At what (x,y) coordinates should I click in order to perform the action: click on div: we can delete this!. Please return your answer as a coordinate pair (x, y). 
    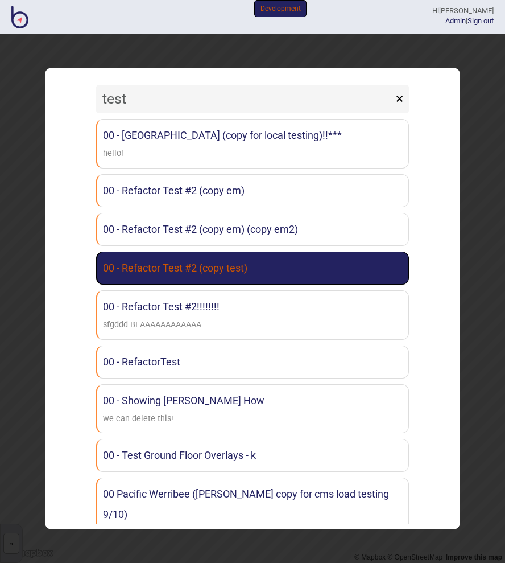
    Looking at the image, I should click on (138, 419).